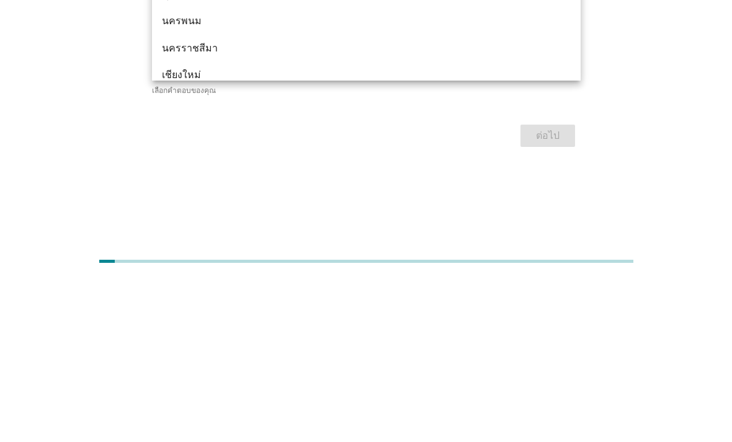 Image resolution: width=732 pixels, height=442 pixels. Describe the element at coordinates (349, 133) in the screenshot. I see `div: มหาสารคาม` at that location.